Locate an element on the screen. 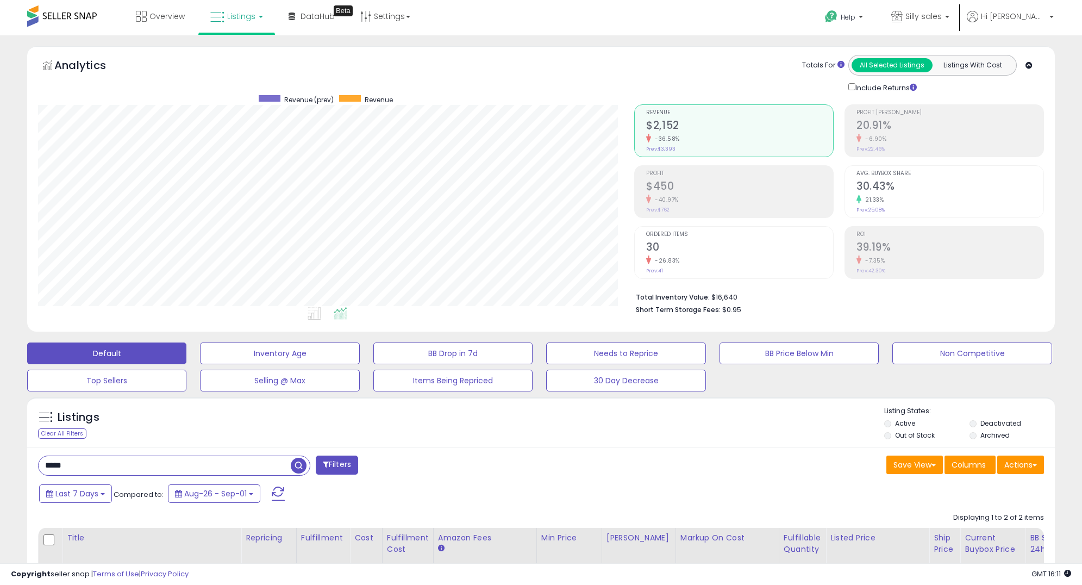  button: Actions is located at coordinates (1021, 465).